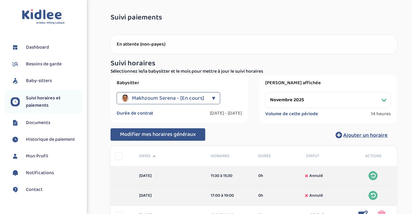 This screenshot has width=412, height=214. Describe the element at coordinates (39, 81) in the screenshot. I see `span: Baby-sitters` at that location.